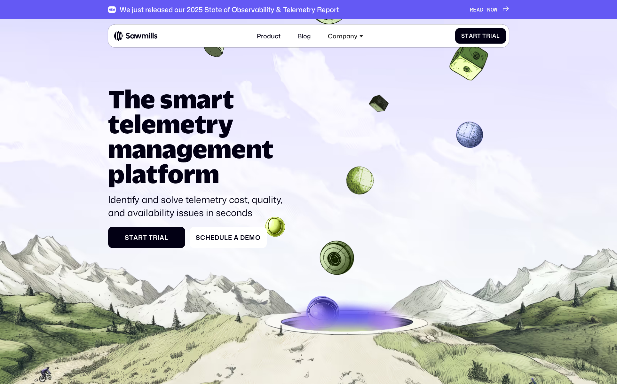  I want to click on span: u, so click(222, 237).